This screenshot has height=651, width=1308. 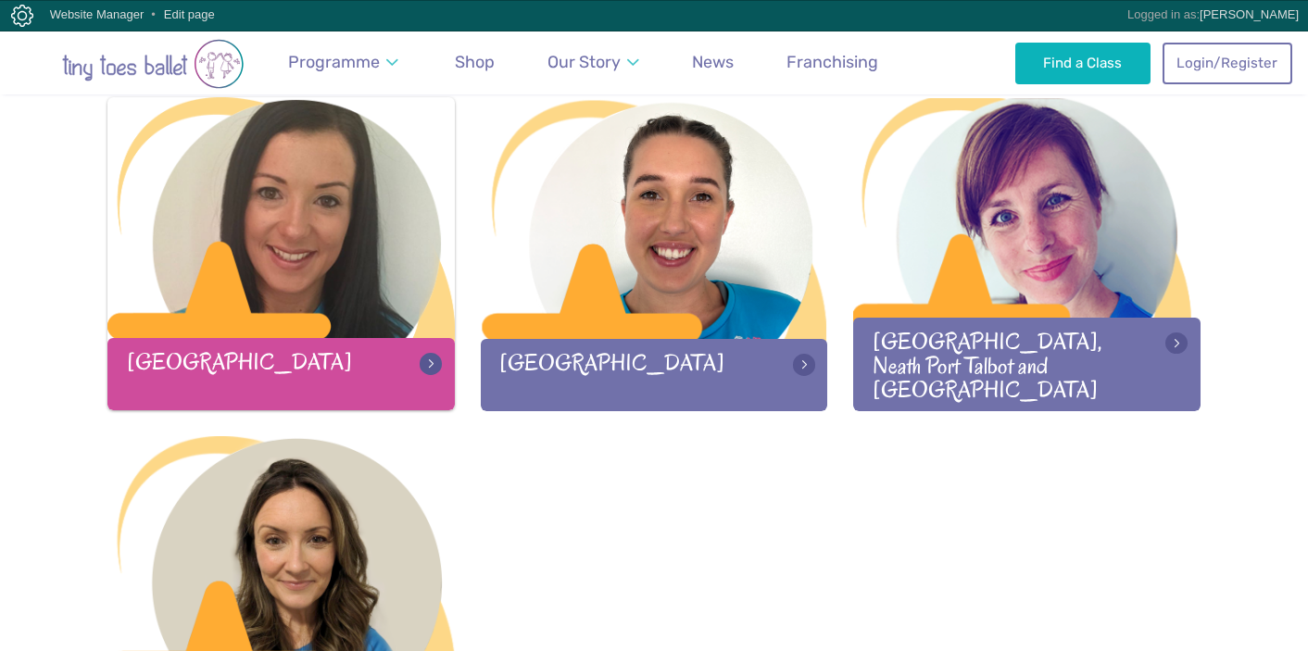 What do you see at coordinates (344, 62) in the screenshot?
I see `a: Programme` at bounding box center [344, 62].